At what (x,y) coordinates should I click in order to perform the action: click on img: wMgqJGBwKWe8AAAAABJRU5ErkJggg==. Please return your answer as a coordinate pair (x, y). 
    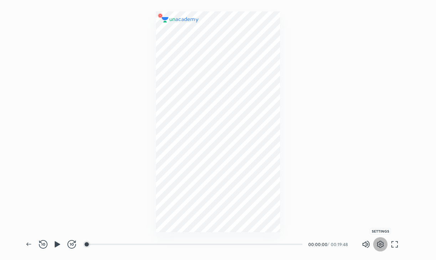
    Looking at the image, I should click on (160, 16).